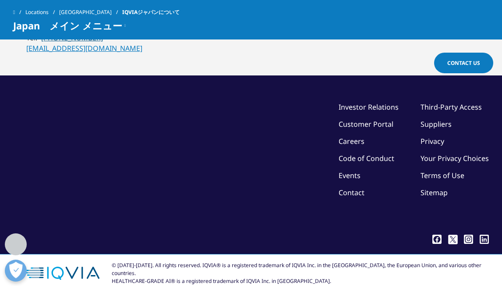 The width and height of the screenshot is (502, 286). I want to click on a: Privacy, so click(433, 141).